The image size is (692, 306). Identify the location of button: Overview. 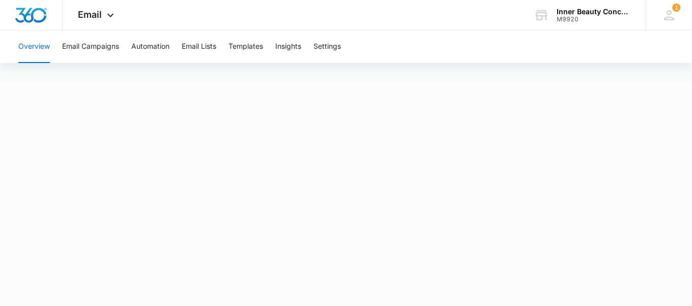
(34, 47).